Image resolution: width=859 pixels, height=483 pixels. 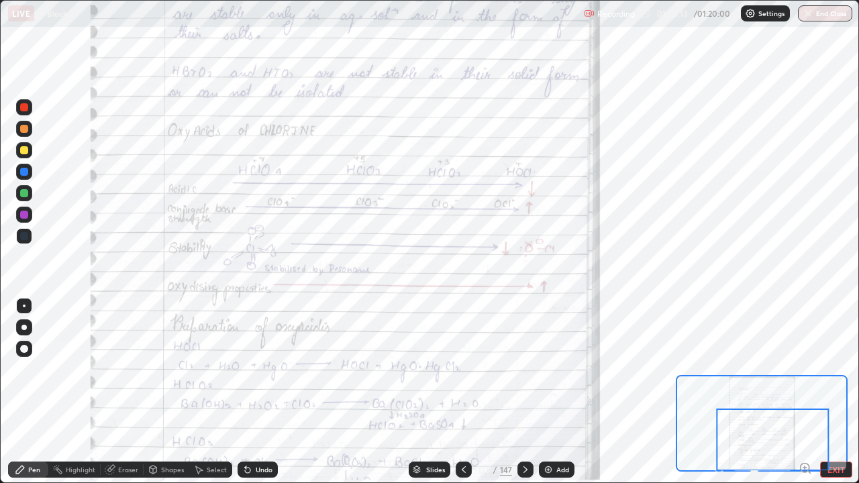 What do you see at coordinates (589, 13) in the screenshot?
I see `img: recording.375f2c34.svg` at bounding box center [589, 13].